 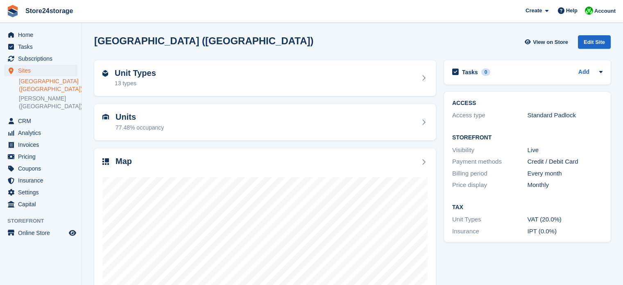 I want to click on span: View on Store, so click(x=551, y=42).